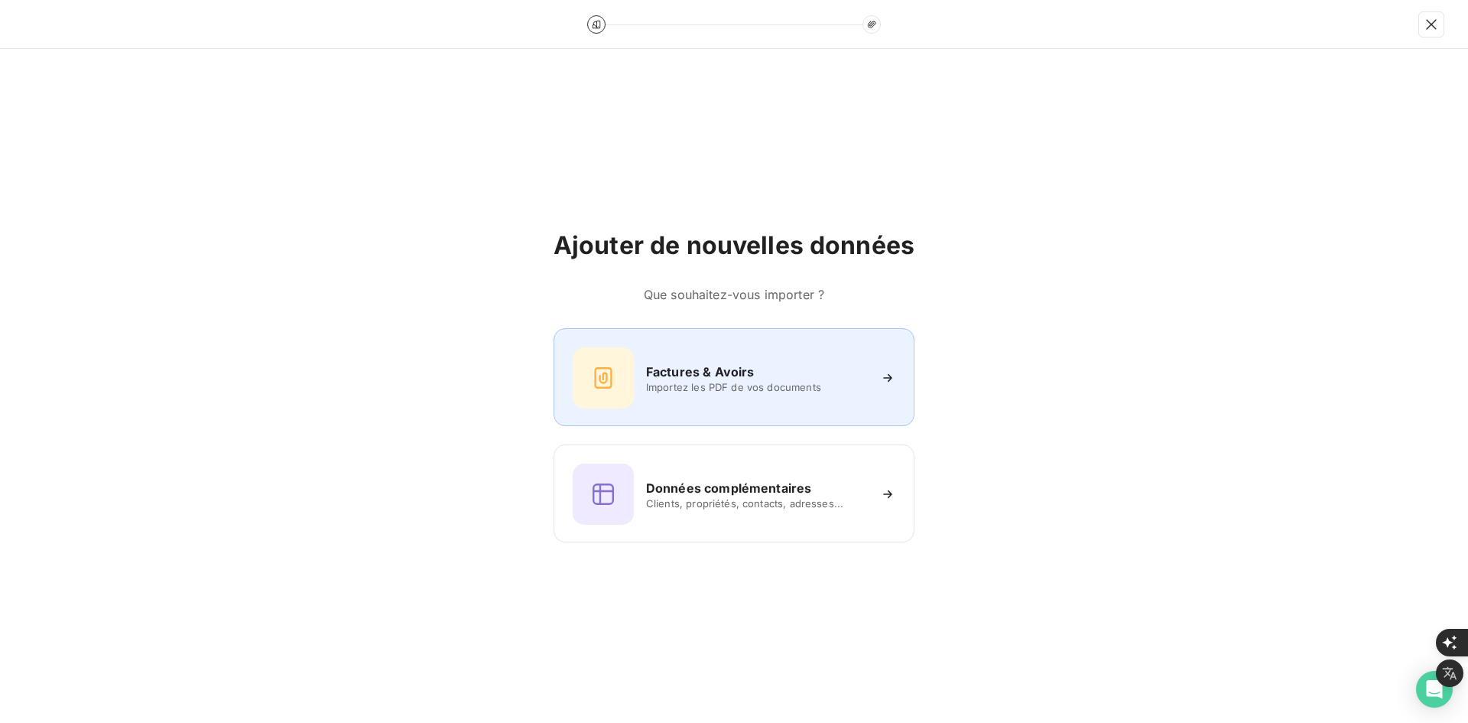 The height and width of the screenshot is (723, 1468). I want to click on h6: Que souhaitez-vous importer ?, so click(734, 294).